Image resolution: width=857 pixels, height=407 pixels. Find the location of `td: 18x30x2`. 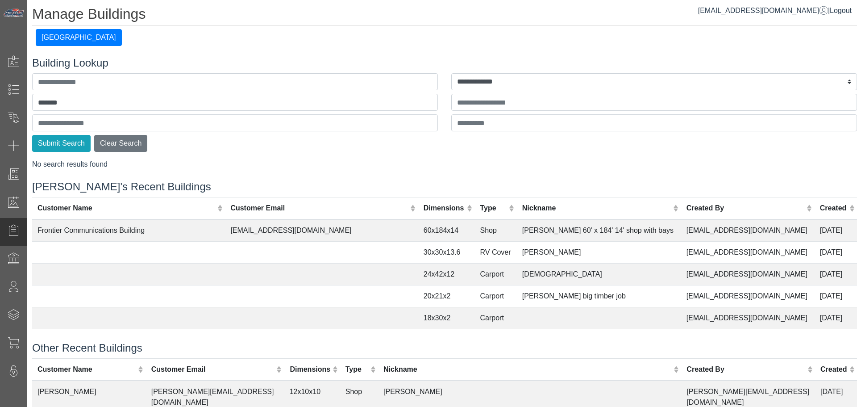

td: 18x30x2 is located at coordinates (446, 317).